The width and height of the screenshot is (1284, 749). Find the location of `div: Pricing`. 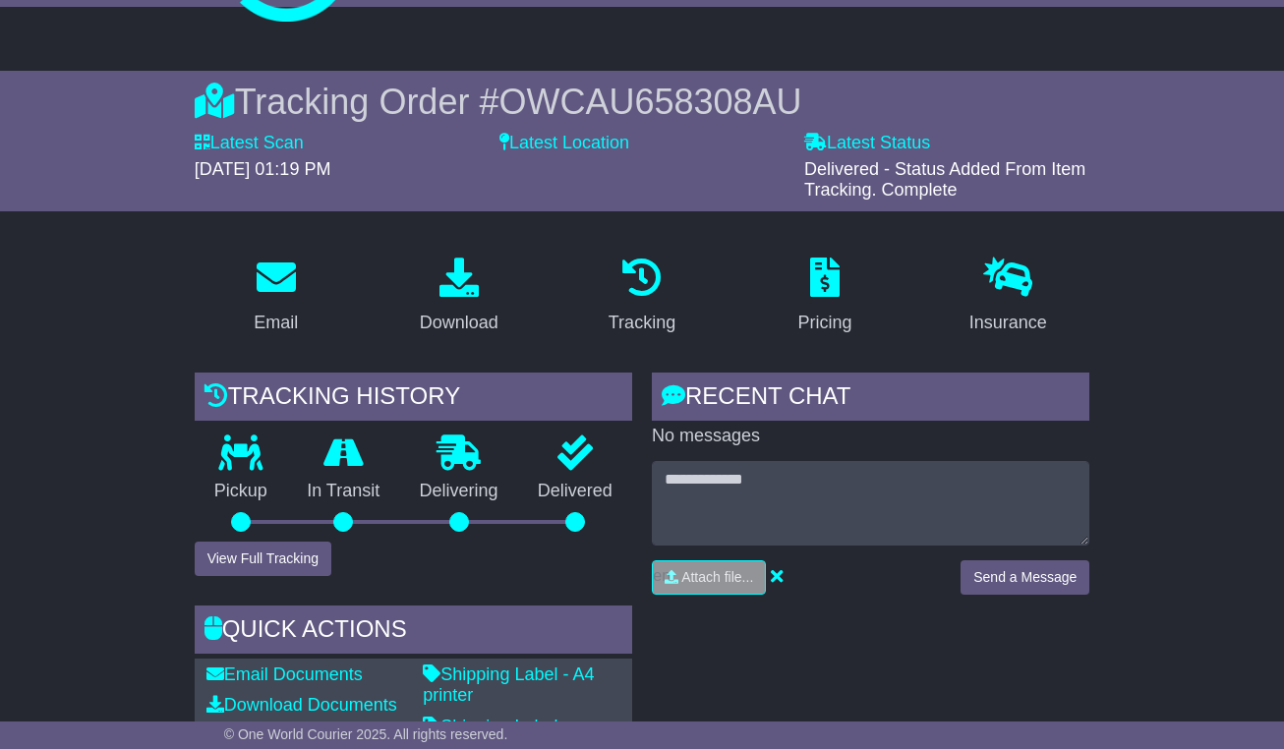

div: Pricing is located at coordinates (825, 323).